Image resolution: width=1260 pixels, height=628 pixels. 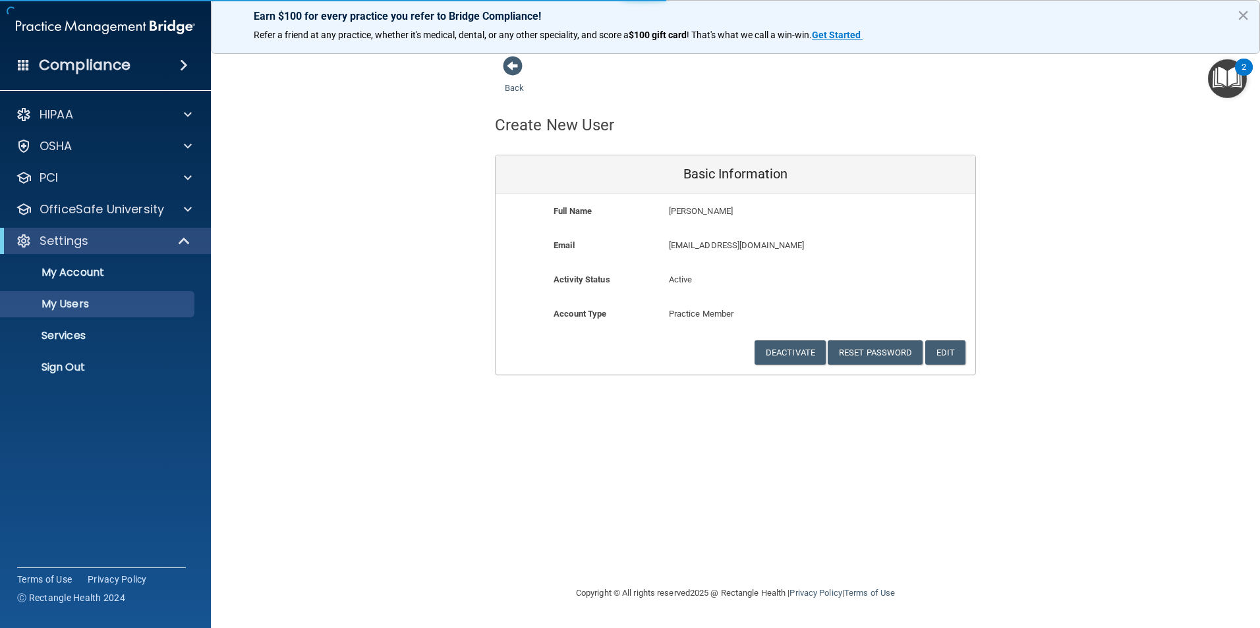 What do you see at coordinates (71, 598) in the screenshot?
I see `span: Ⓒ Rectangle Health 2024` at bounding box center [71, 598].